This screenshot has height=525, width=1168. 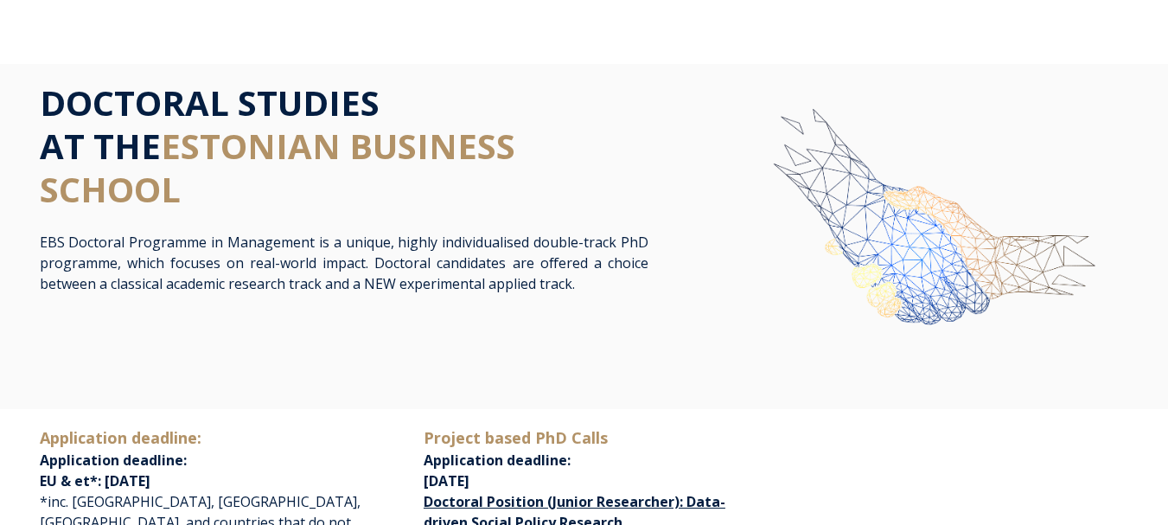 I want to click on h1: DOCTORAL STUDIES AT THE, so click(x=344, y=146).